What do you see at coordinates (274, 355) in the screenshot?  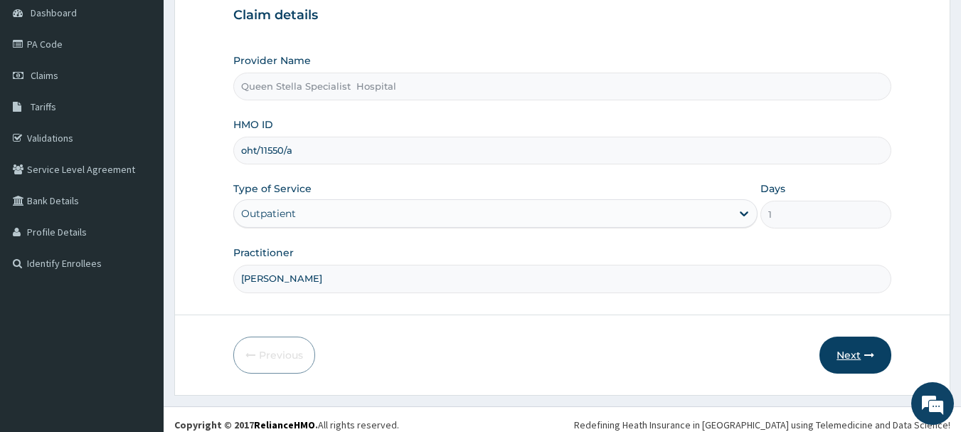 I see `button: Previous` at bounding box center [274, 355].